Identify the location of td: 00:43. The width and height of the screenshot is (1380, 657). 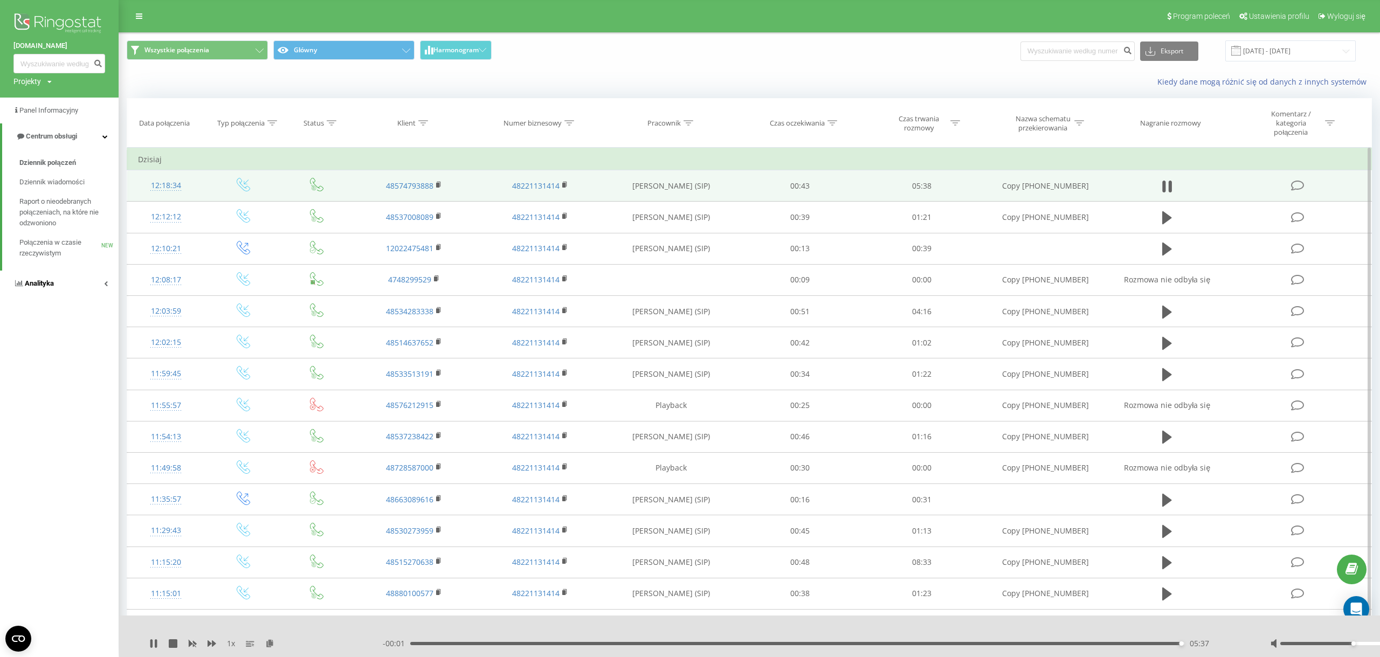
(800, 186).